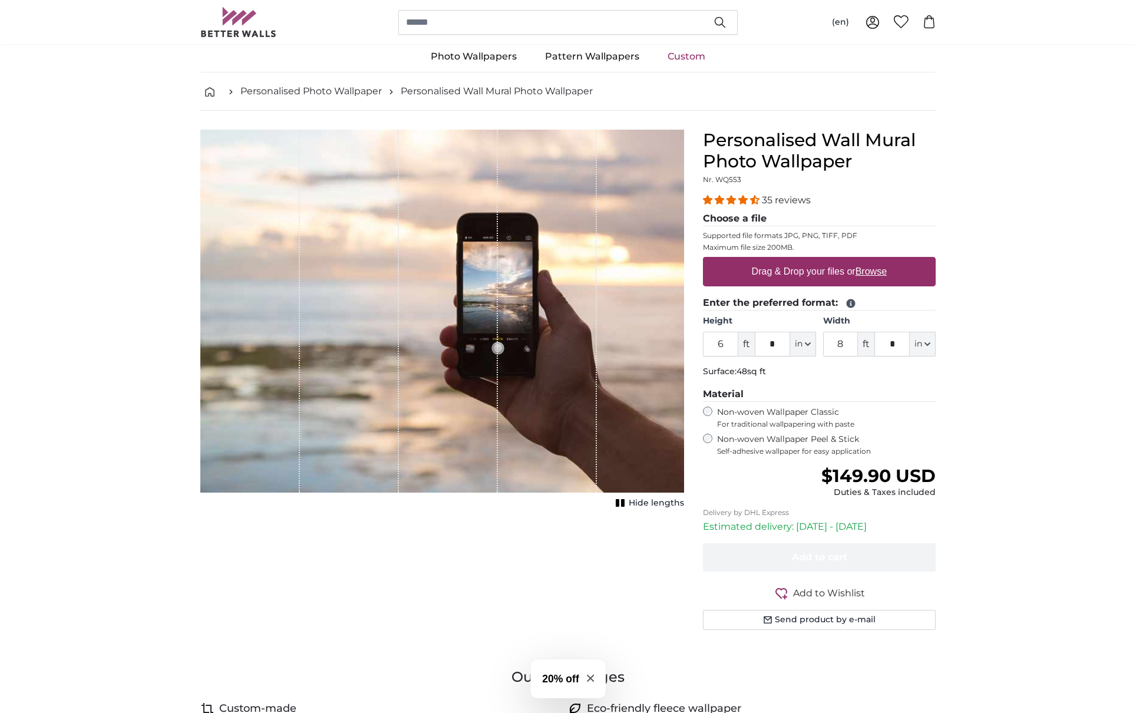  Describe the element at coordinates (568, 677) in the screenshot. I see `h3: Our advantages` at that location.